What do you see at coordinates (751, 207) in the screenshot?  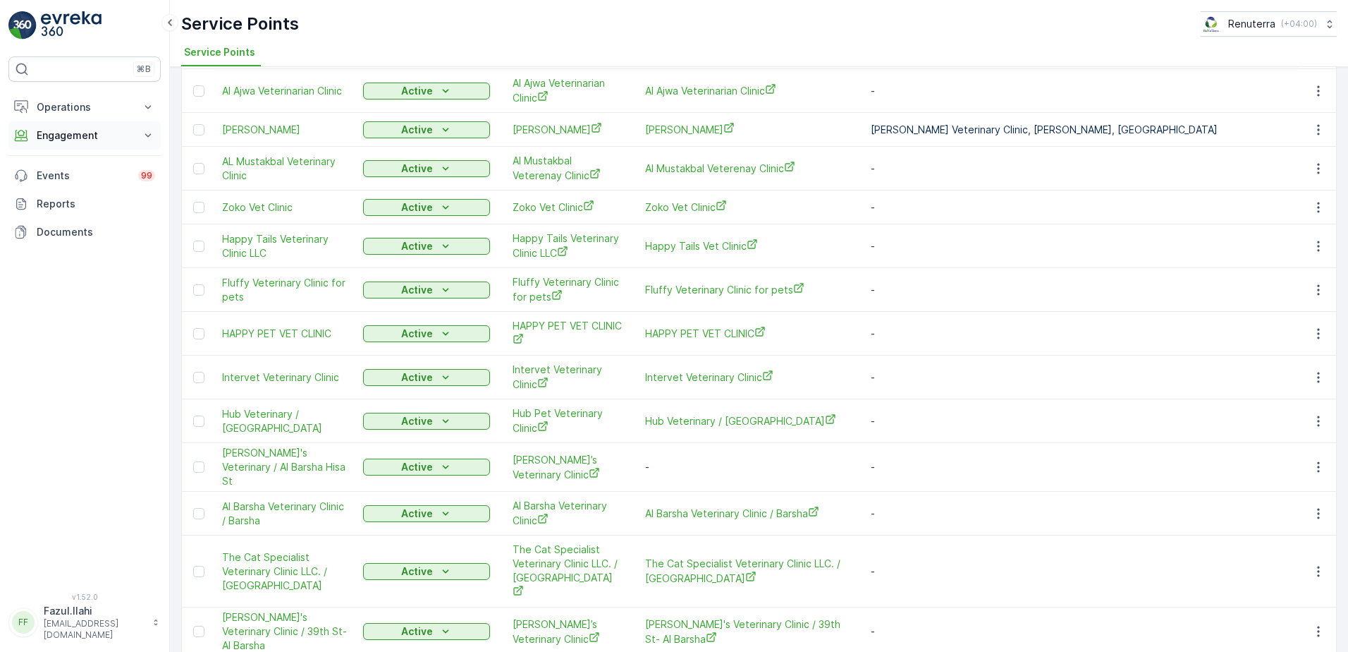 I see `a: Zoko Vet Clinic` at bounding box center [751, 207].